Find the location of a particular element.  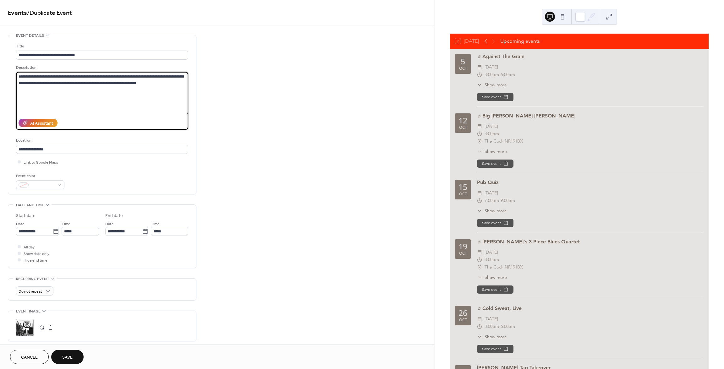

span: Date and time is located at coordinates (30, 205).